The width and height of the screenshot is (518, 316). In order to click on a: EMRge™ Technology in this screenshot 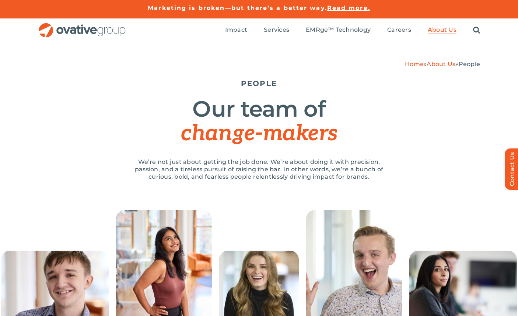, I will do `click(339, 30)`.